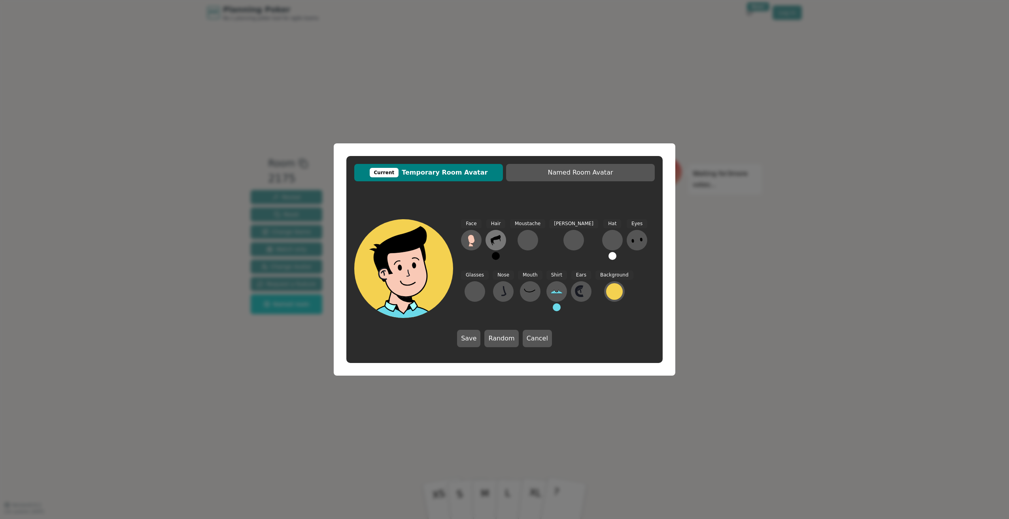  Describe the element at coordinates (501, 339) in the screenshot. I see `button: Random` at that location.